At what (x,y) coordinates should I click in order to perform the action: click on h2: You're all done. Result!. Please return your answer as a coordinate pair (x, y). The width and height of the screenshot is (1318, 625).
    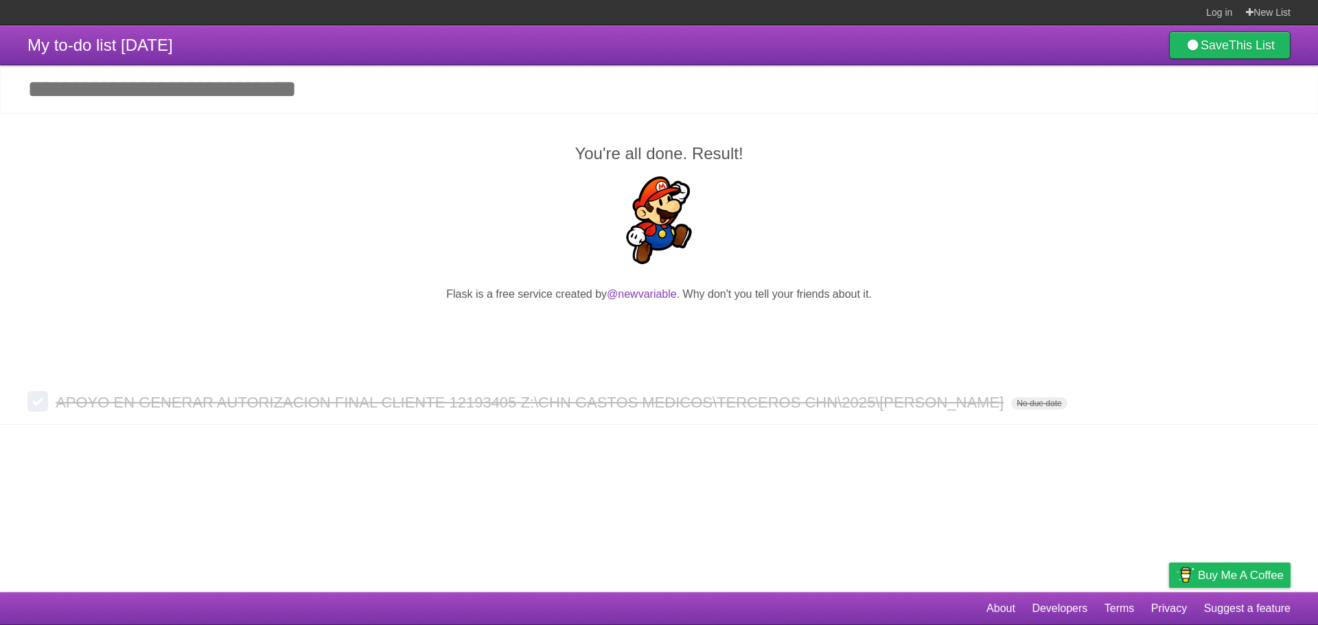
    Looking at the image, I should click on (659, 154).